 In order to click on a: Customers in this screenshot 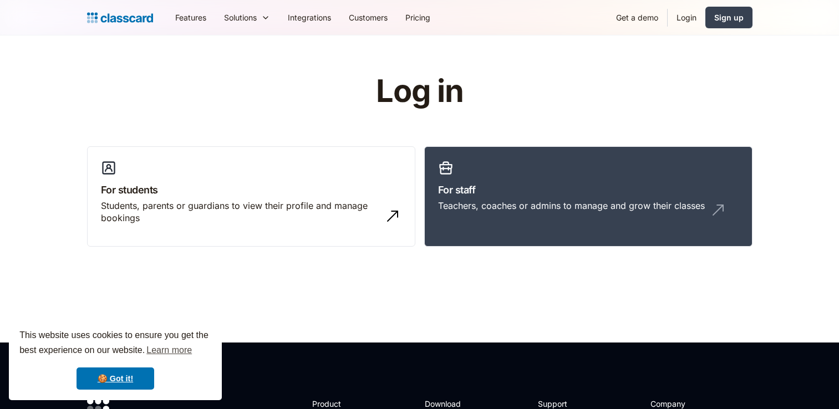, I will do `click(368, 17)`.